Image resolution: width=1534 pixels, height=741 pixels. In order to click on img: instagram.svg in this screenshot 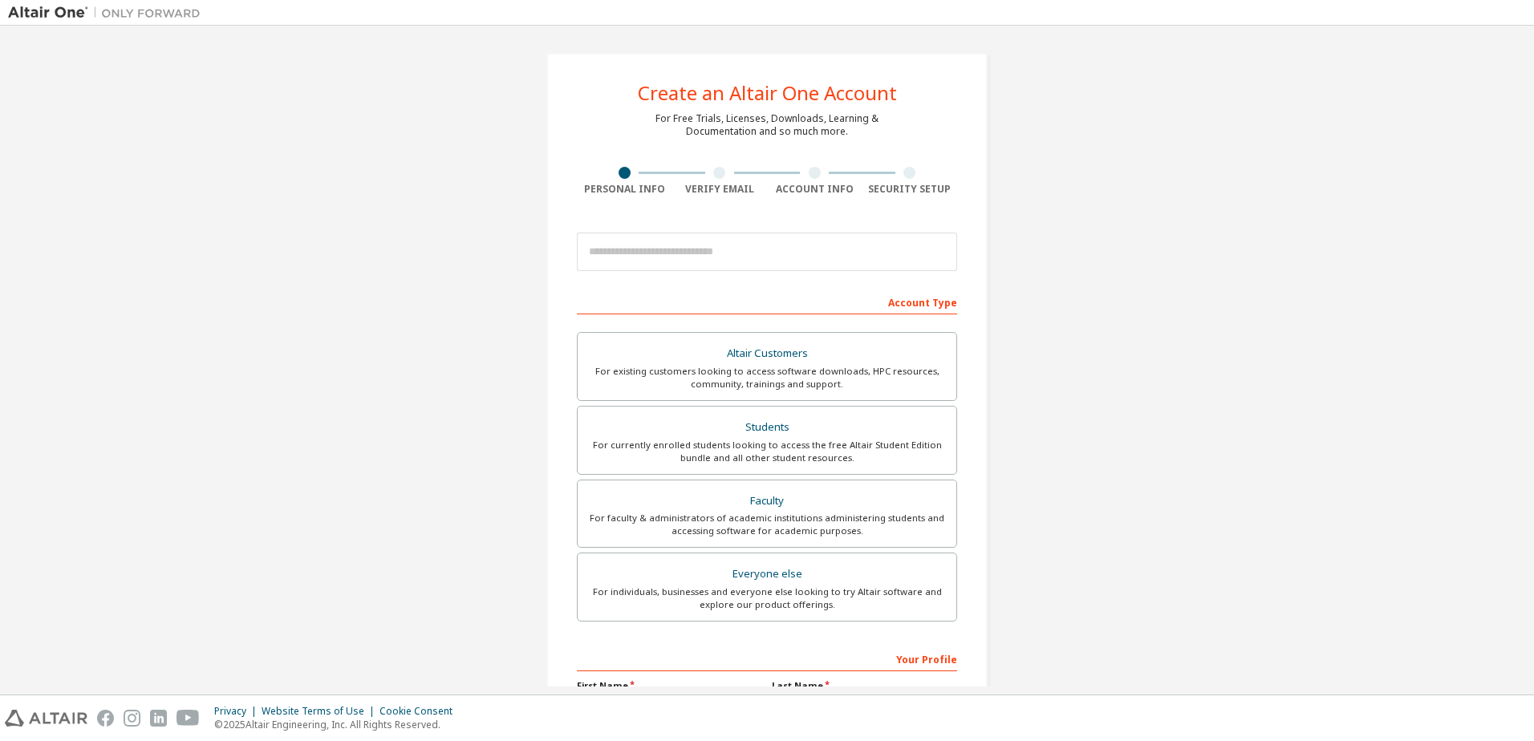, I will do `click(132, 718)`.